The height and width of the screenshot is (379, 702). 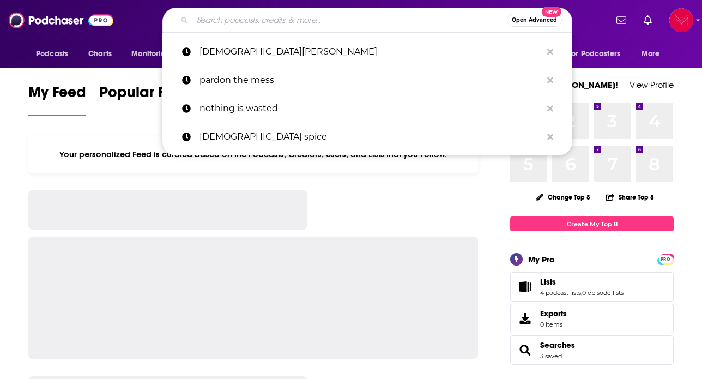 I want to click on a: Podchaser - Follow, Share and Rate Podcasts, so click(x=61, y=20).